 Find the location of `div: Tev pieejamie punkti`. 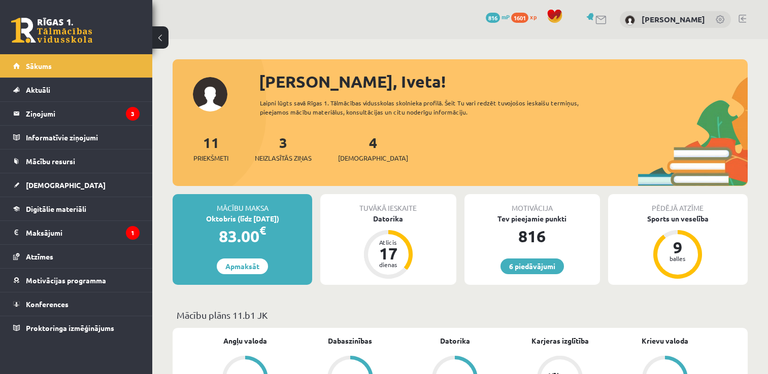

div: Tev pieejamie punkti is located at coordinates (532, 219).